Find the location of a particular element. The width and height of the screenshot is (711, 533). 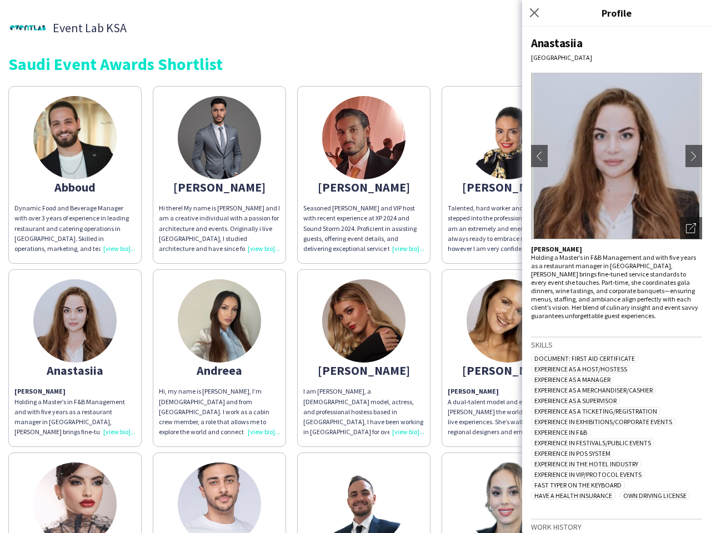

div: Abboud is located at coordinates (75, 187).